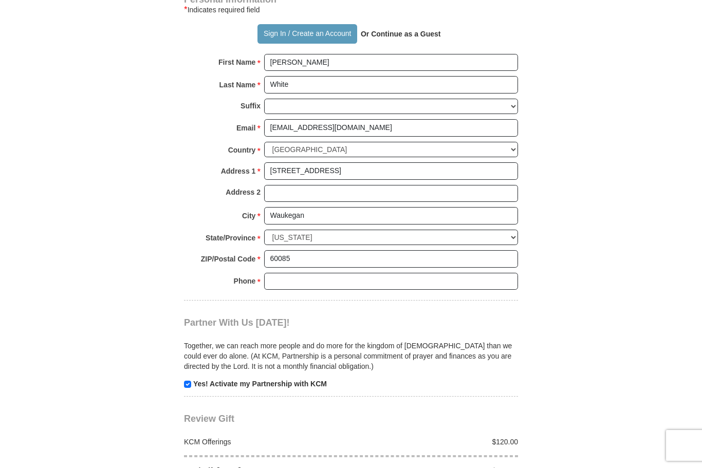  Describe the element at coordinates (260, 384) in the screenshot. I see `strong: Yes! Activate my Partnership with KCM` at that location.